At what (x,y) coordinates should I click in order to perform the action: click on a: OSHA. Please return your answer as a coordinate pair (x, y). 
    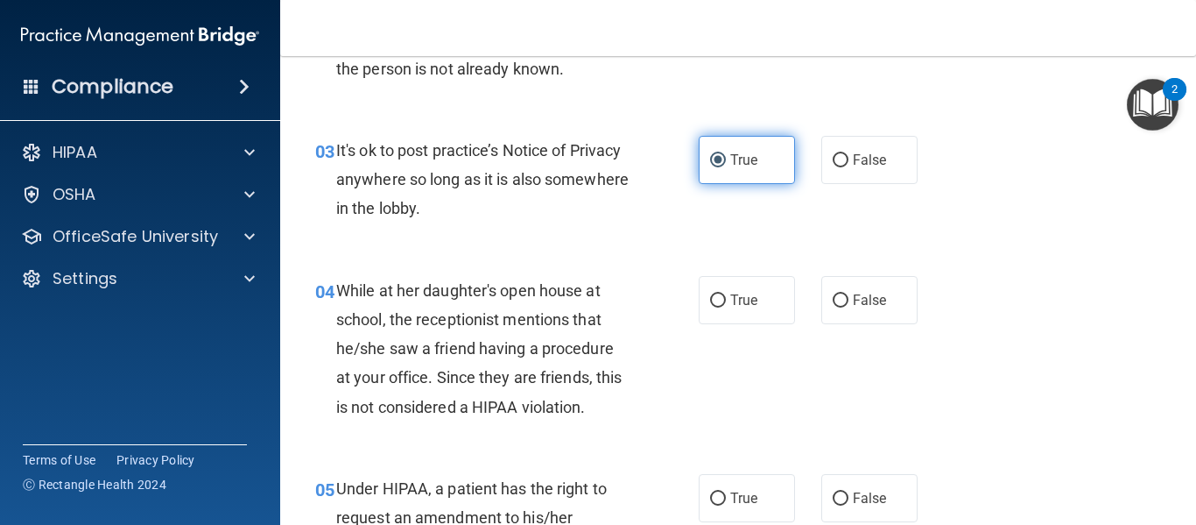
    Looking at the image, I should click on (137, 194).